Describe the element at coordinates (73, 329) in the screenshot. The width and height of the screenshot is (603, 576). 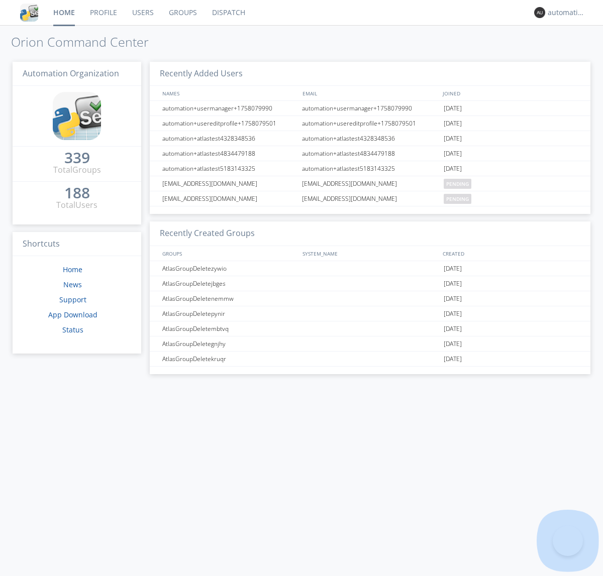
I see `a: Status` at that location.